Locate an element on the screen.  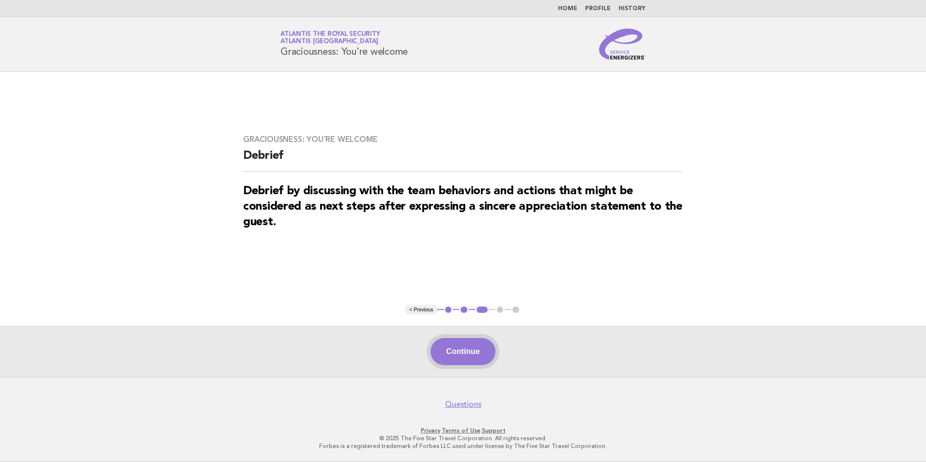
button: < Previous is located at coordinates (421, 310).